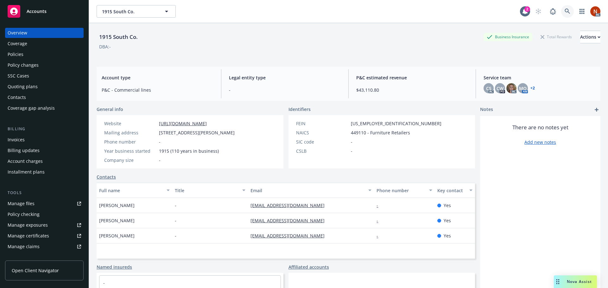 The height and width of the screenshot is (288, 608). I want to click on div: Policies, so click(16, 54).